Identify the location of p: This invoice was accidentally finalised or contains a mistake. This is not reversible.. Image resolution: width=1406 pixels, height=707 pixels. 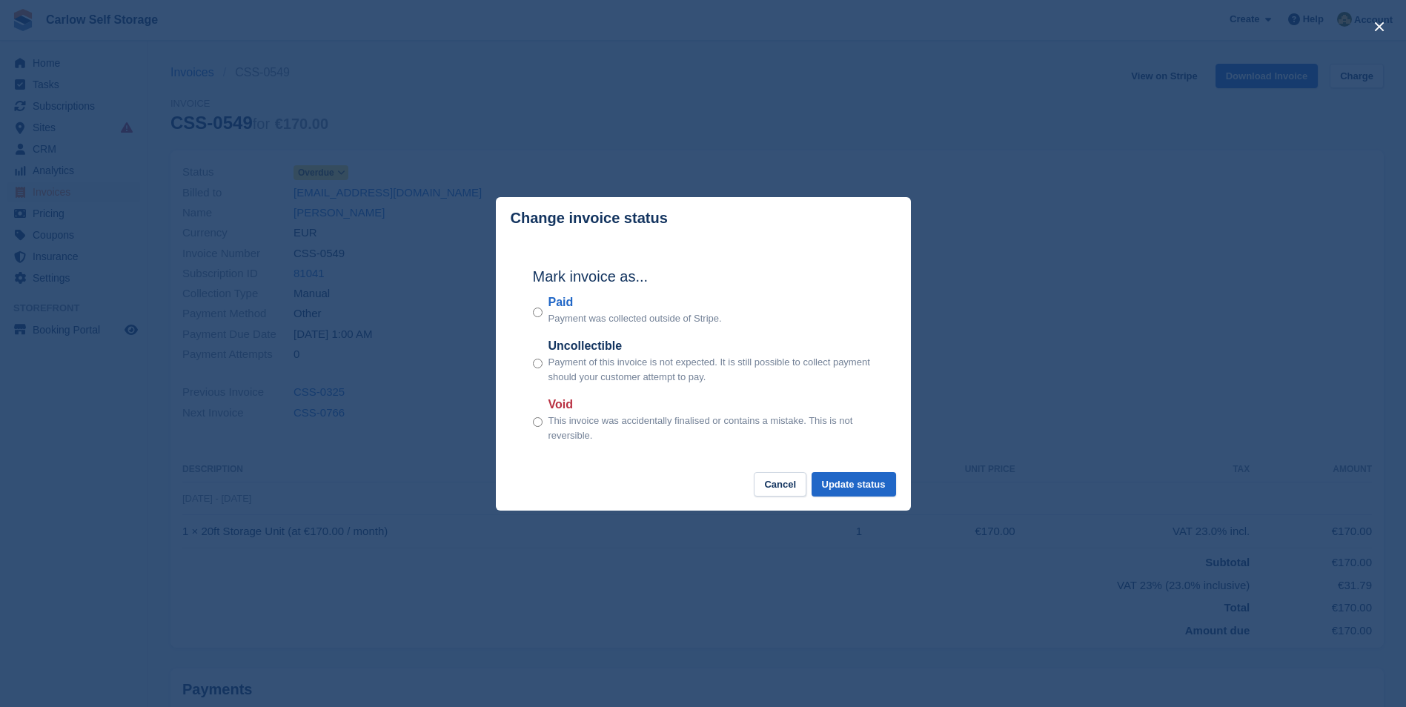
(711, 428).